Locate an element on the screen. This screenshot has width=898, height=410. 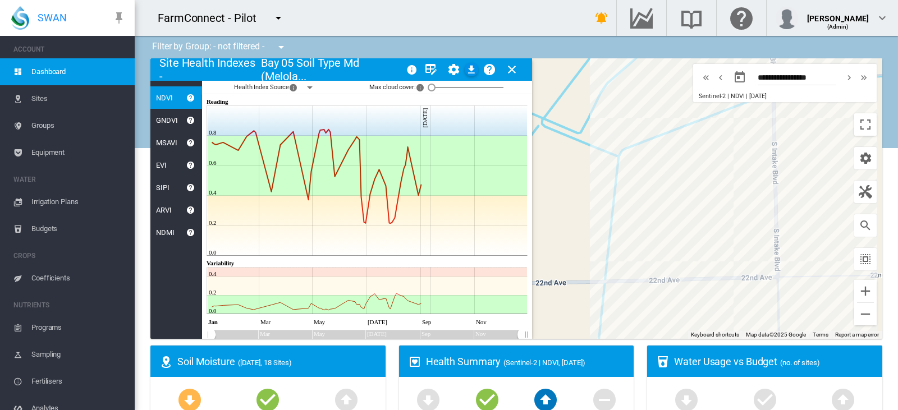
a: Report a map error is located at coordinates (857, 334).